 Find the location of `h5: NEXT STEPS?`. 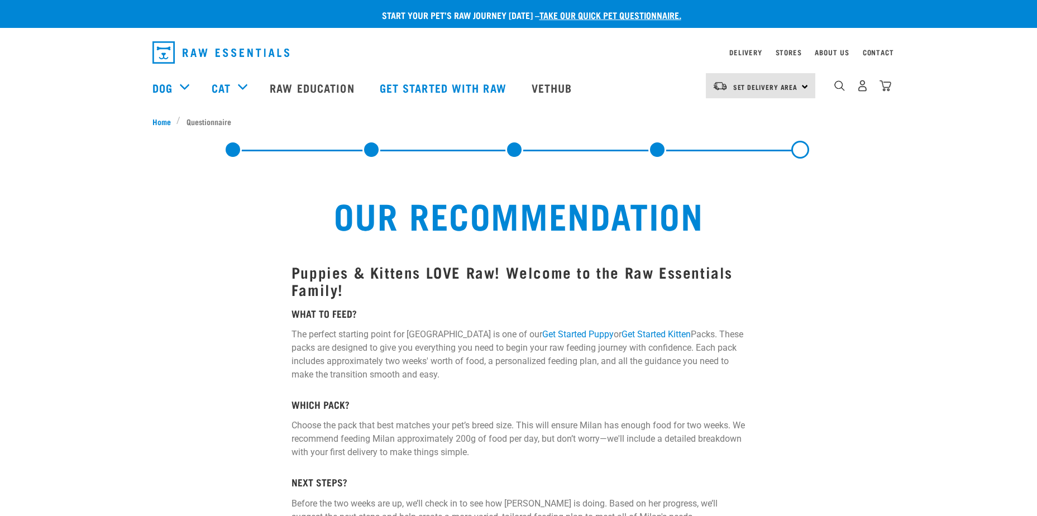

h5: NEXT STEPS? is located at coordinates (518, 482).